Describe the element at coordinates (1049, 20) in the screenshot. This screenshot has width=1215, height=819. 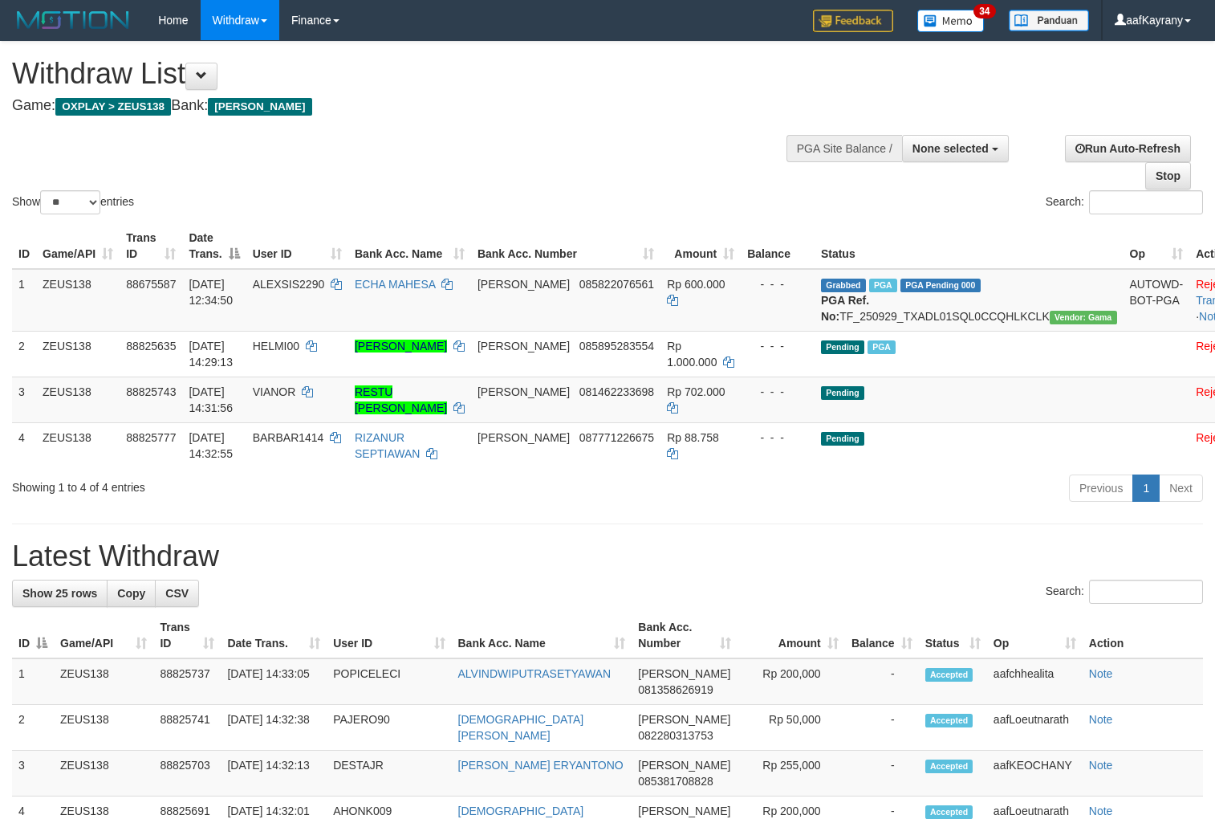
I see `img: panduan.png` at that location.